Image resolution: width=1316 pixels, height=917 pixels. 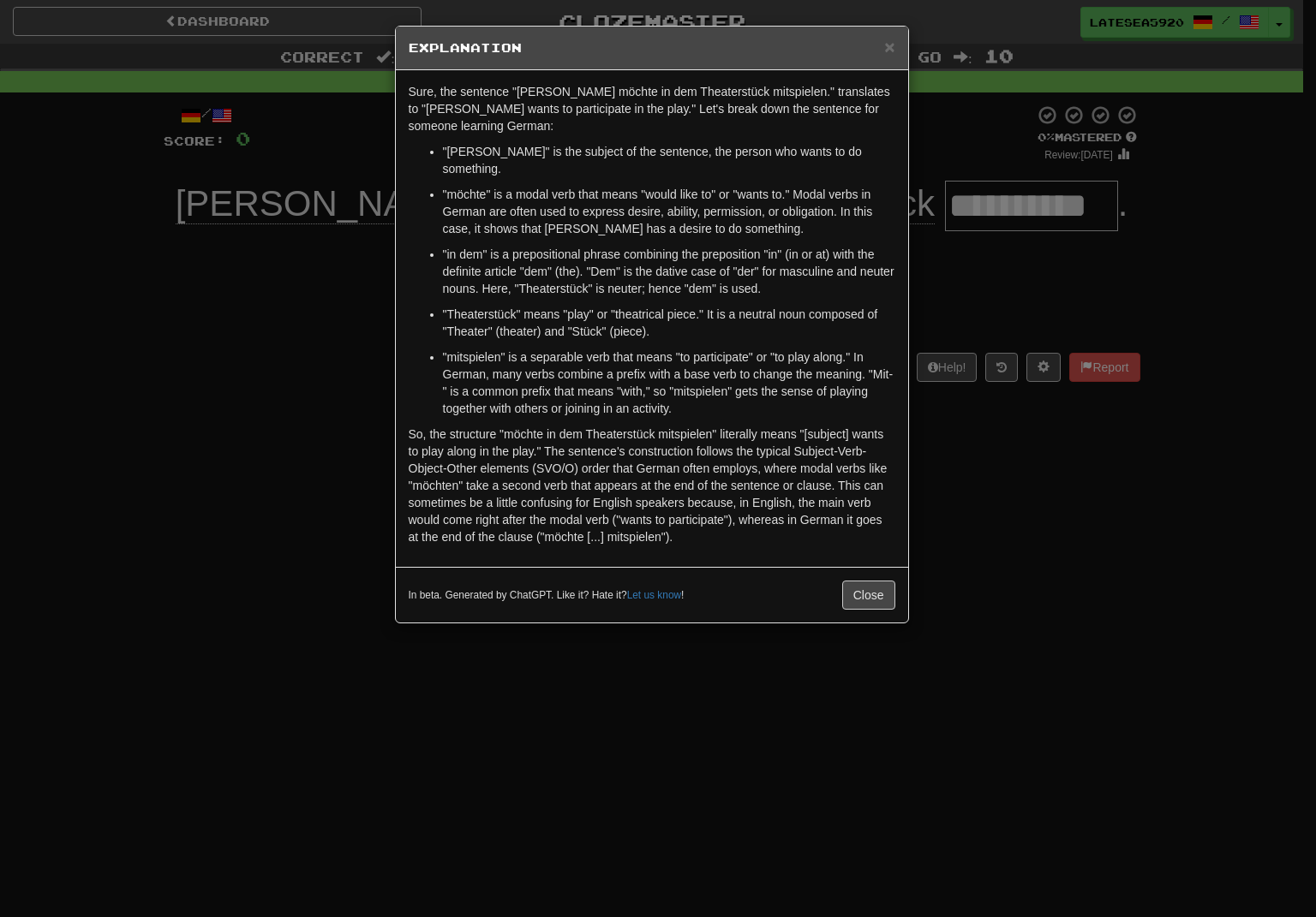 What do you see at coordinates (547, 595) in the screenshot?
I see `small: In beta. Generated by ChatGPT. Like it? Hate it? !` at bounding box center [547, 595].